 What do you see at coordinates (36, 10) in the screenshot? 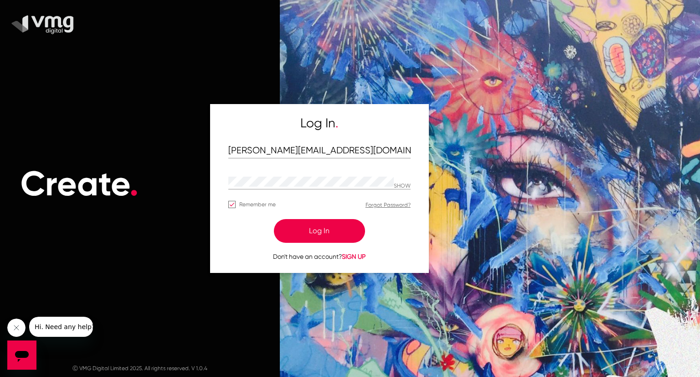
I see `span: Hi. Need any help?` at bounding box center [36, 10].